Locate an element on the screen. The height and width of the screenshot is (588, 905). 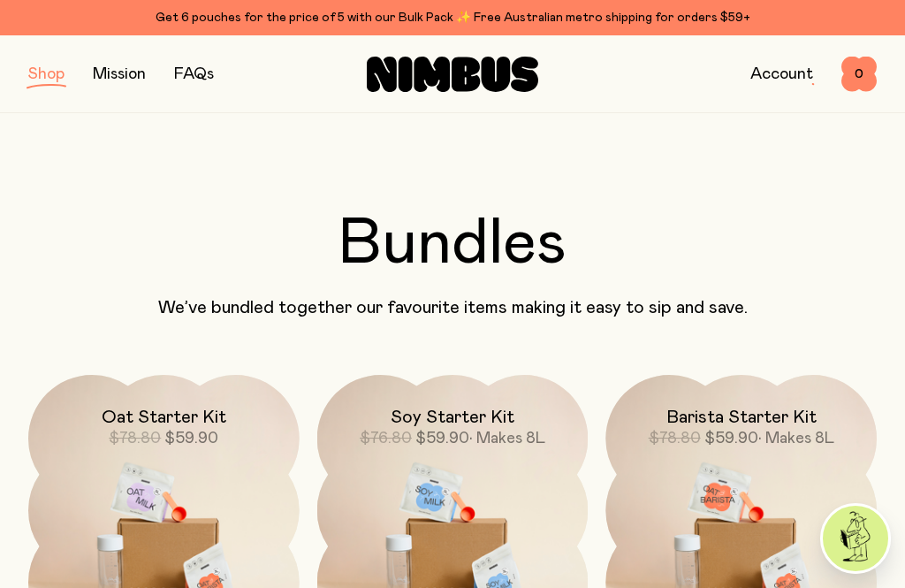
span: $76.80 is located at coordinates (385, 438).